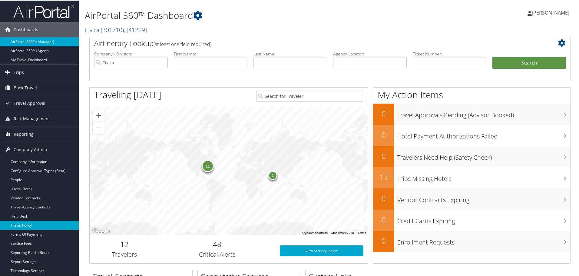 The image size is (579, 276). What do you see at coordinates (484, 240) in the screenshot?
I see `h3: Enrollment Requests` at bounding box center [484, 240].